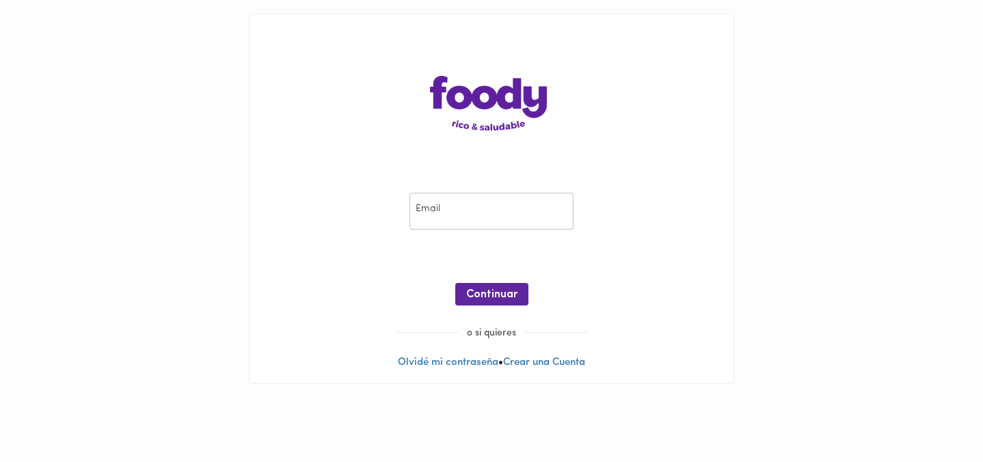 This screenshot has height=462, width=983. What do you see at coordinates (492, 211) in the screenshot?
I see `input: pepitoperez@gmail.com` at bounding box center [492, 211].